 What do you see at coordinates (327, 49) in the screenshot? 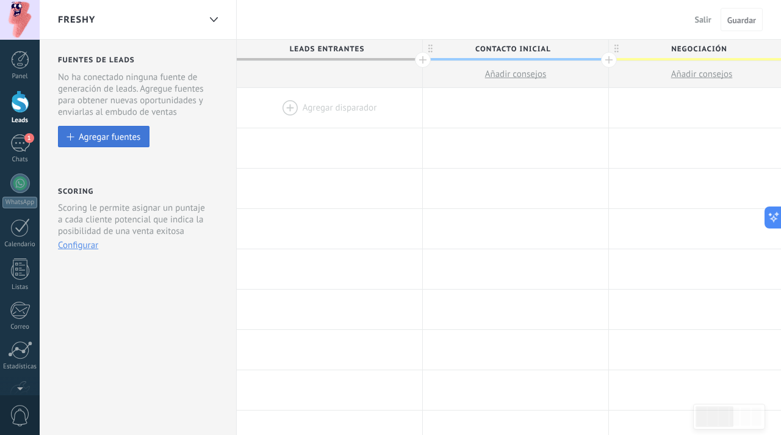
I see `span: Leads Entrantes` at bounding box center [327, 49].